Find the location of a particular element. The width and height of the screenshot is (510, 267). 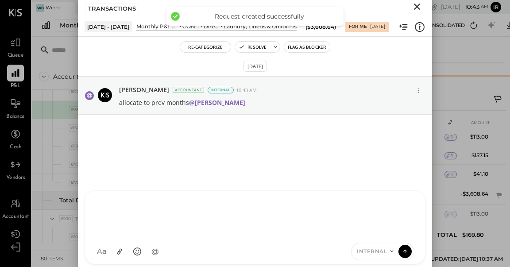

div: 6120 is located at coordinates (75, 92).